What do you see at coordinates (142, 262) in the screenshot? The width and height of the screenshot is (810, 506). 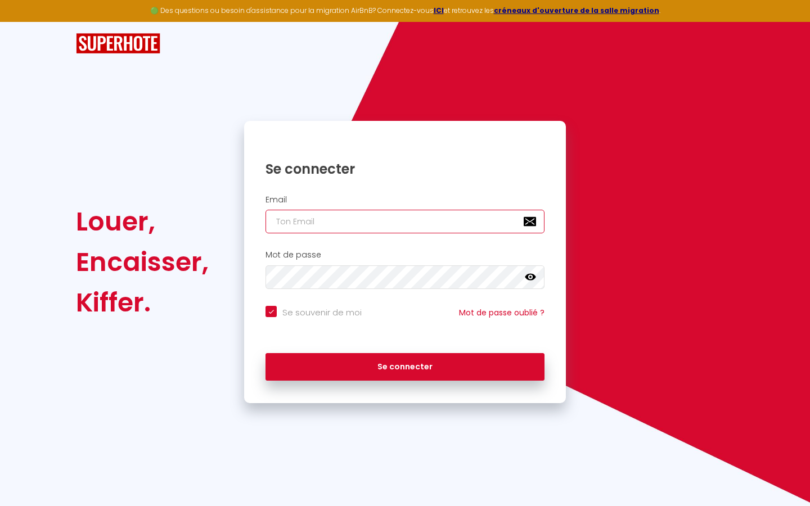 I see `div: Encaisser,` at bounding box center [142, 262].